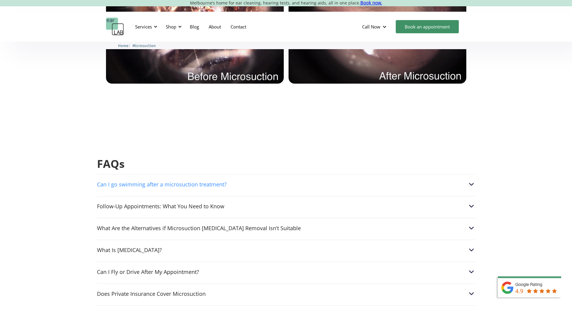 This screenshot has width=572, height=309. I want to click on a: Microsuction, so click(144, 45).